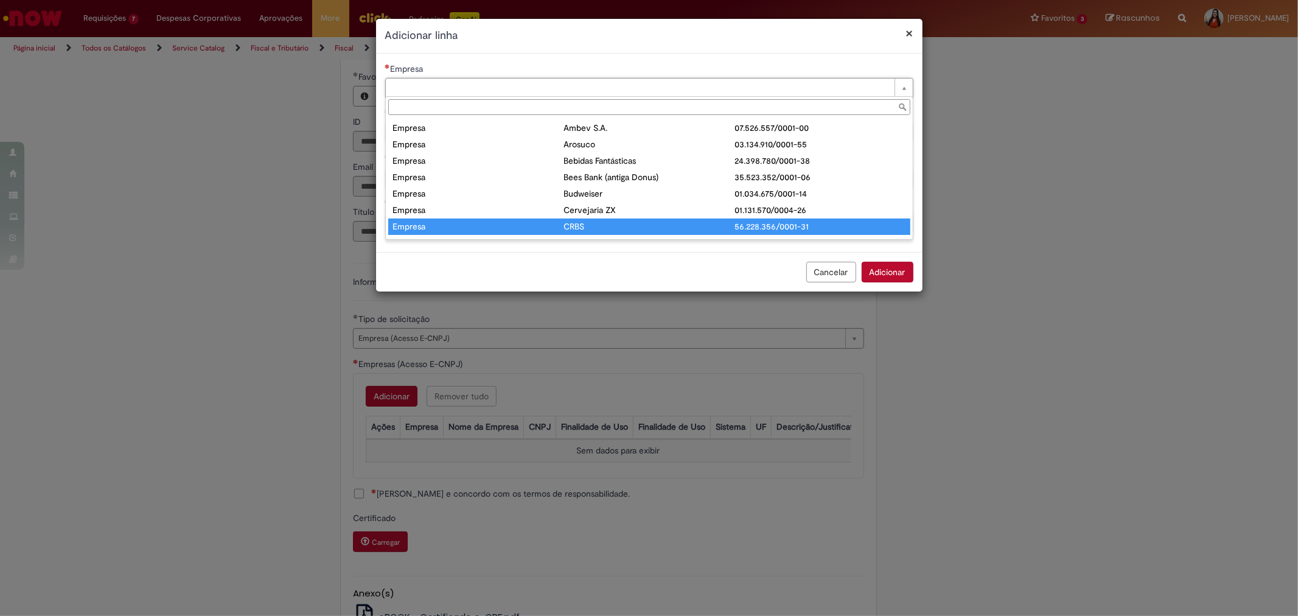 Image resolution: width=1298 pixels, height=616 pixels. Describe the element at coordinates (819, 161) in the screenshot. I see `div: 24.398.780/0001-38` at that location.